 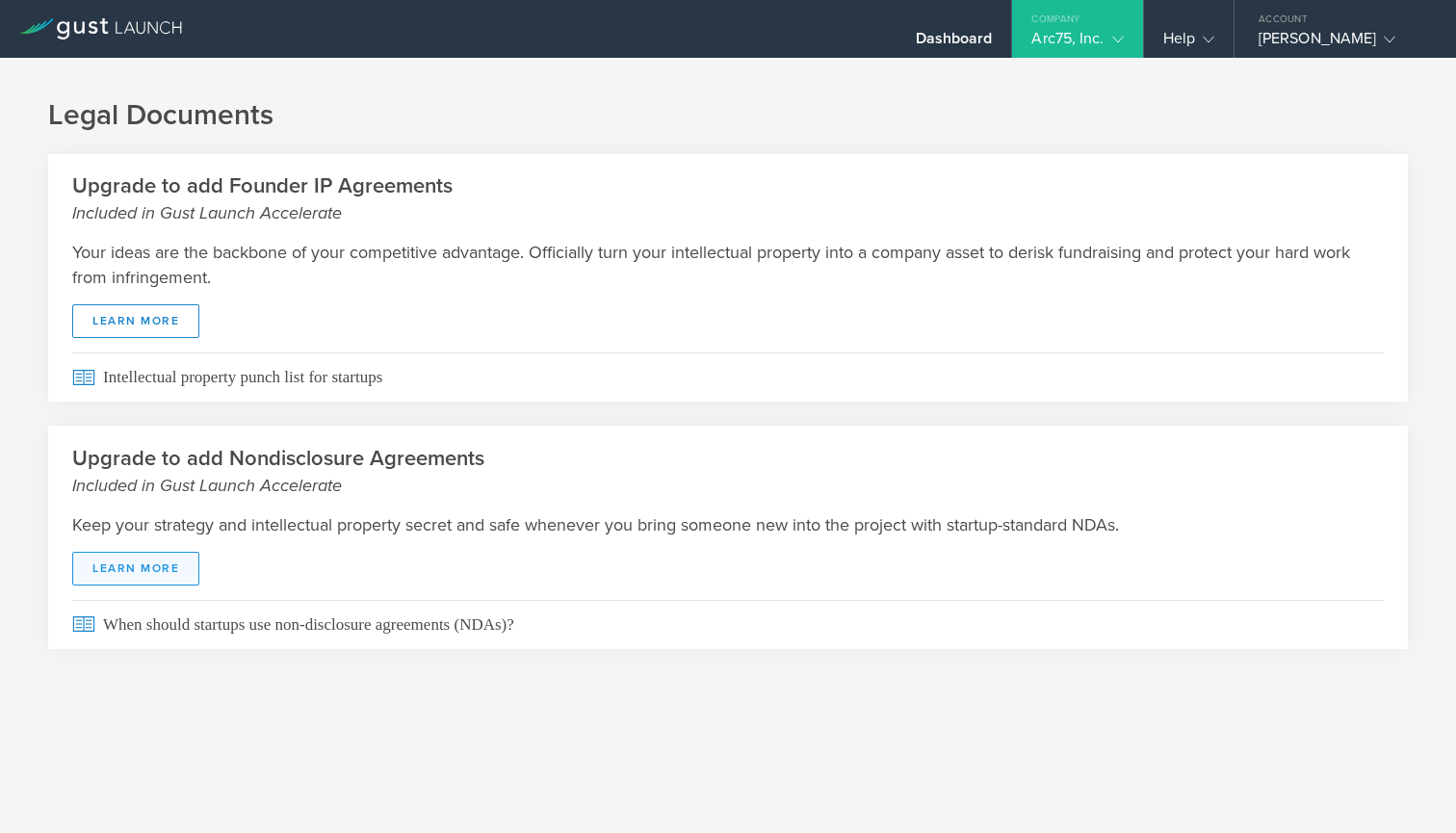 I want to click on h2: Upgrade to add Nondisclosure Agreements, so click(x=728, y=471).